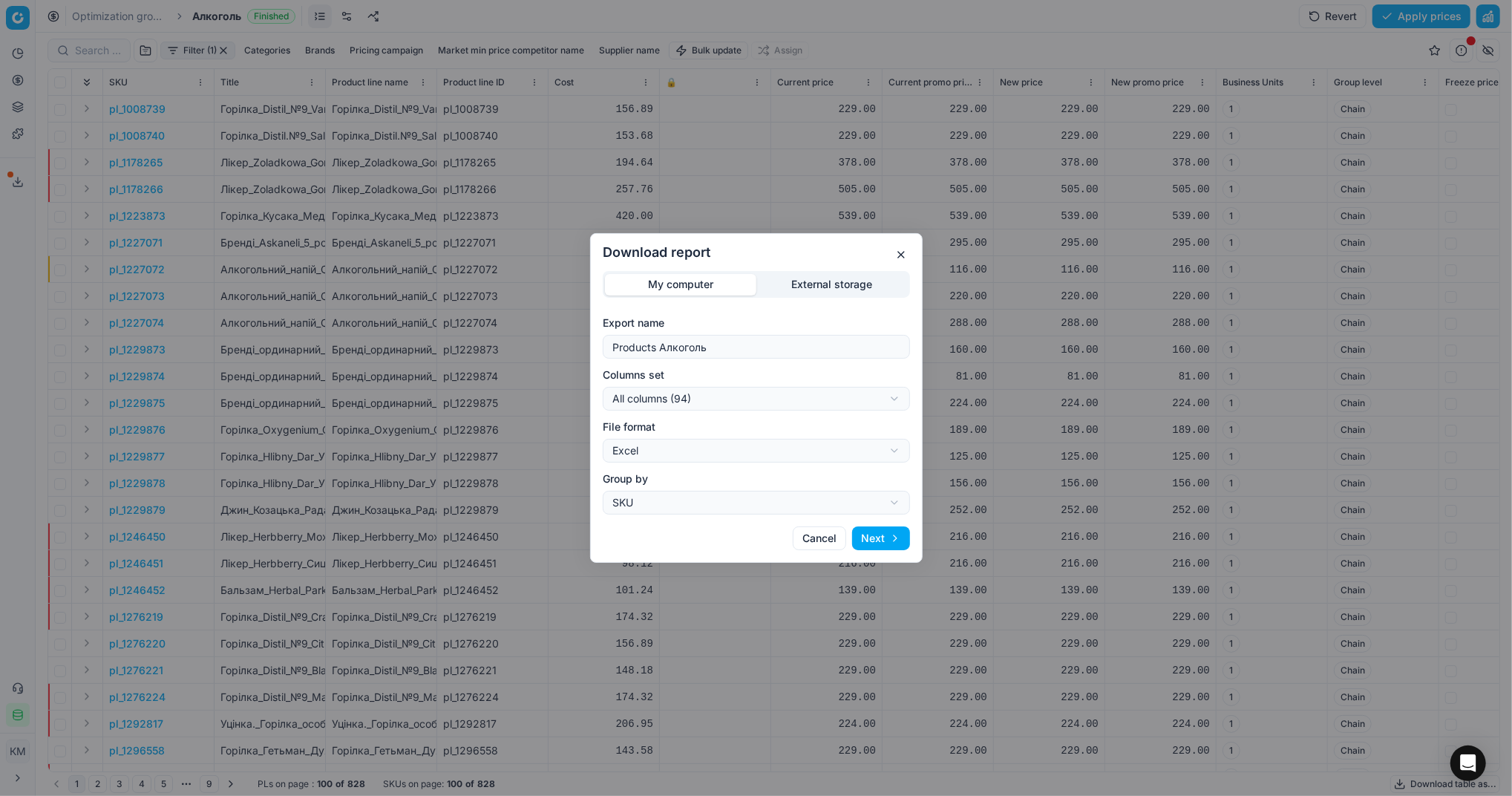 The image size is (1512, 796). I want to click on button: My computer, so click(680, 284).